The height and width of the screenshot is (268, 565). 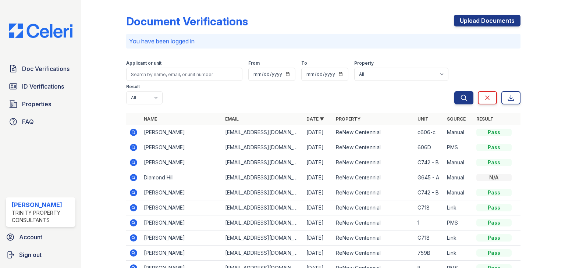 What do you see at coordinates (40, 86) in the screenshot?
I see `a: ID Verifications` at bounding box center [40, 86].